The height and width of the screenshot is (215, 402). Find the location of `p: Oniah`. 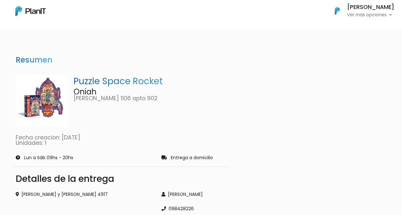

p: Oniah is located at coordinates (150, 92).